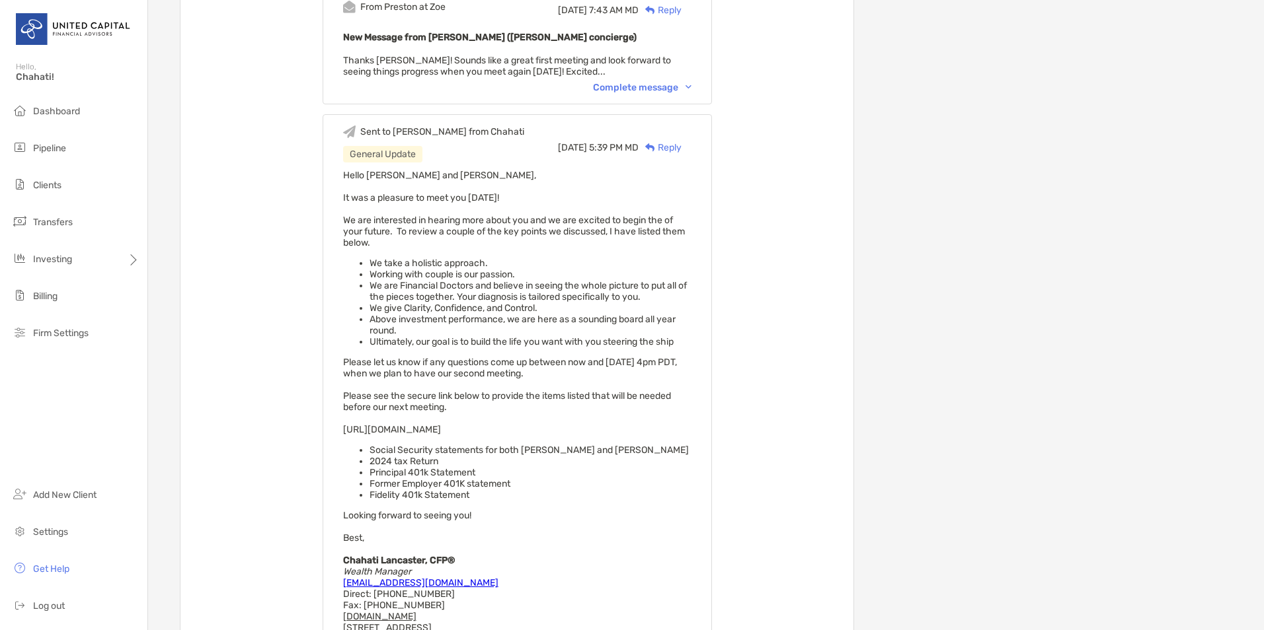 The height and width of the screenshot is (630, 1264). I want to click on span: Firm Settings, so click(61, 333).